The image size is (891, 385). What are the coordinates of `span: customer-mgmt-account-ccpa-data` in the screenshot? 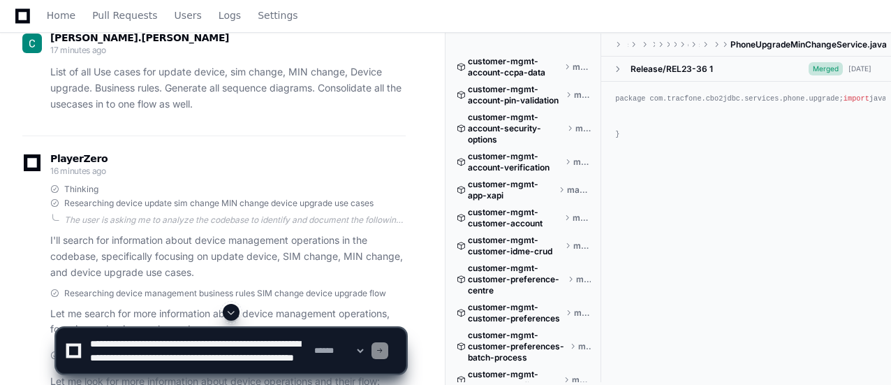 It's located at (515, 67).